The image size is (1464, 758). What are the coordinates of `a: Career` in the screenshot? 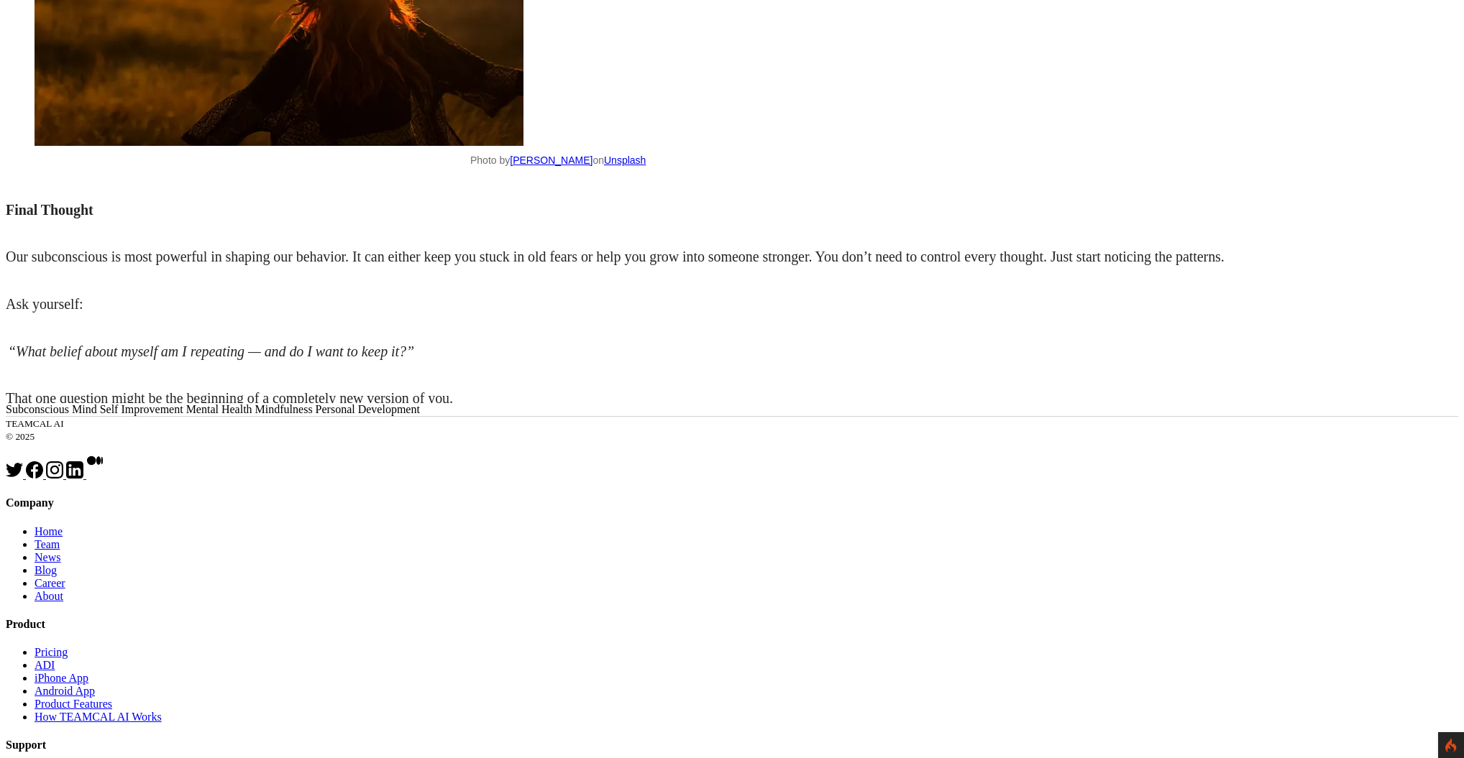 It's located at (50, 583).